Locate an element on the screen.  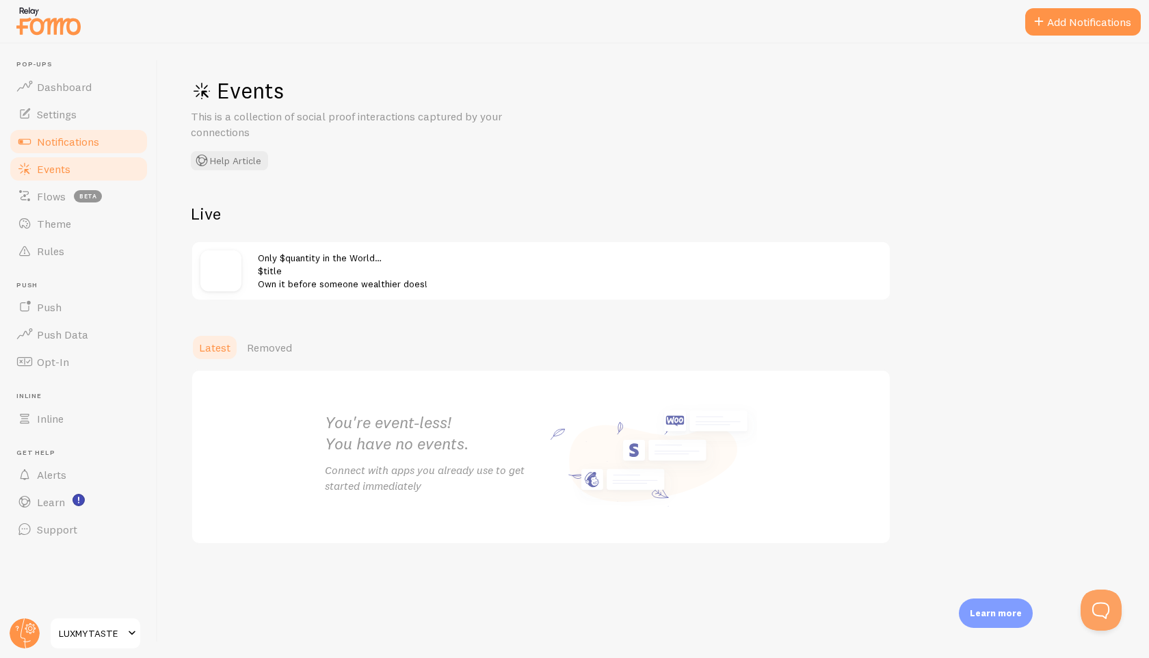
span: Removed is located at coordinates (269, 347).